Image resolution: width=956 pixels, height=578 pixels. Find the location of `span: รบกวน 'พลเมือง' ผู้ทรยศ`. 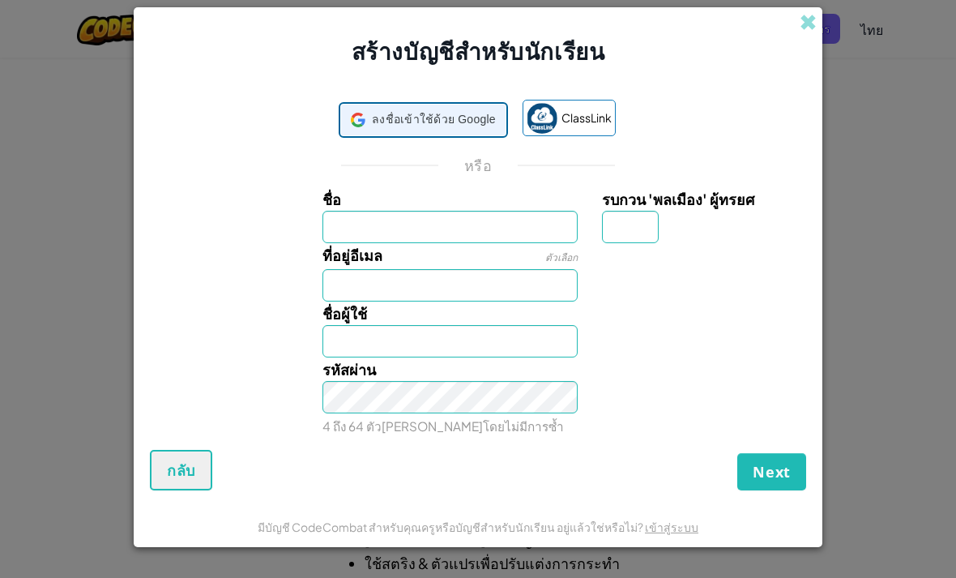

span: รบกวน 'พลเมือง' ผู้ทรยศ is located at coordinates (678, 199).